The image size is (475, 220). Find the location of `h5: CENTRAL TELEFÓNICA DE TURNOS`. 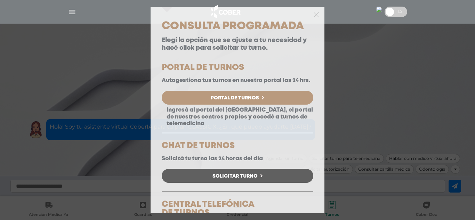

h5: CENTRAL TELEFÓNICA DE TURNOS is located at coordinates (238, 209).